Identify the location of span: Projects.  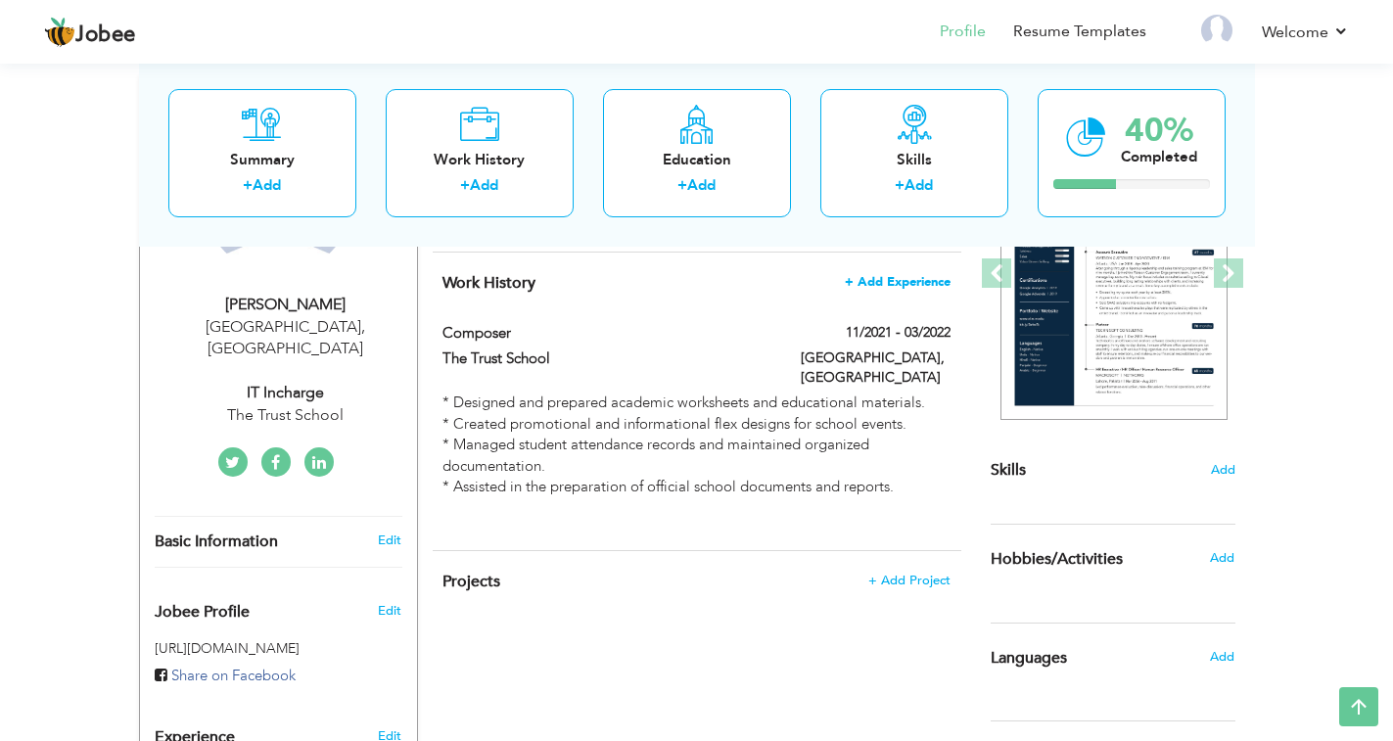
(471, 582).